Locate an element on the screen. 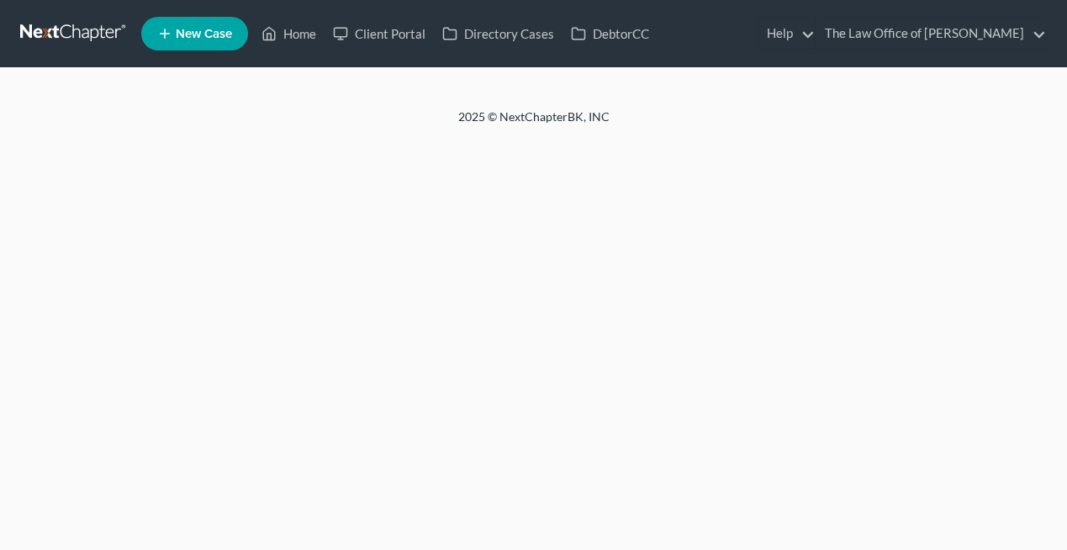 The image size is (1067, 550). new-legal-case-button: New Case is located at coordinates (194, 34).